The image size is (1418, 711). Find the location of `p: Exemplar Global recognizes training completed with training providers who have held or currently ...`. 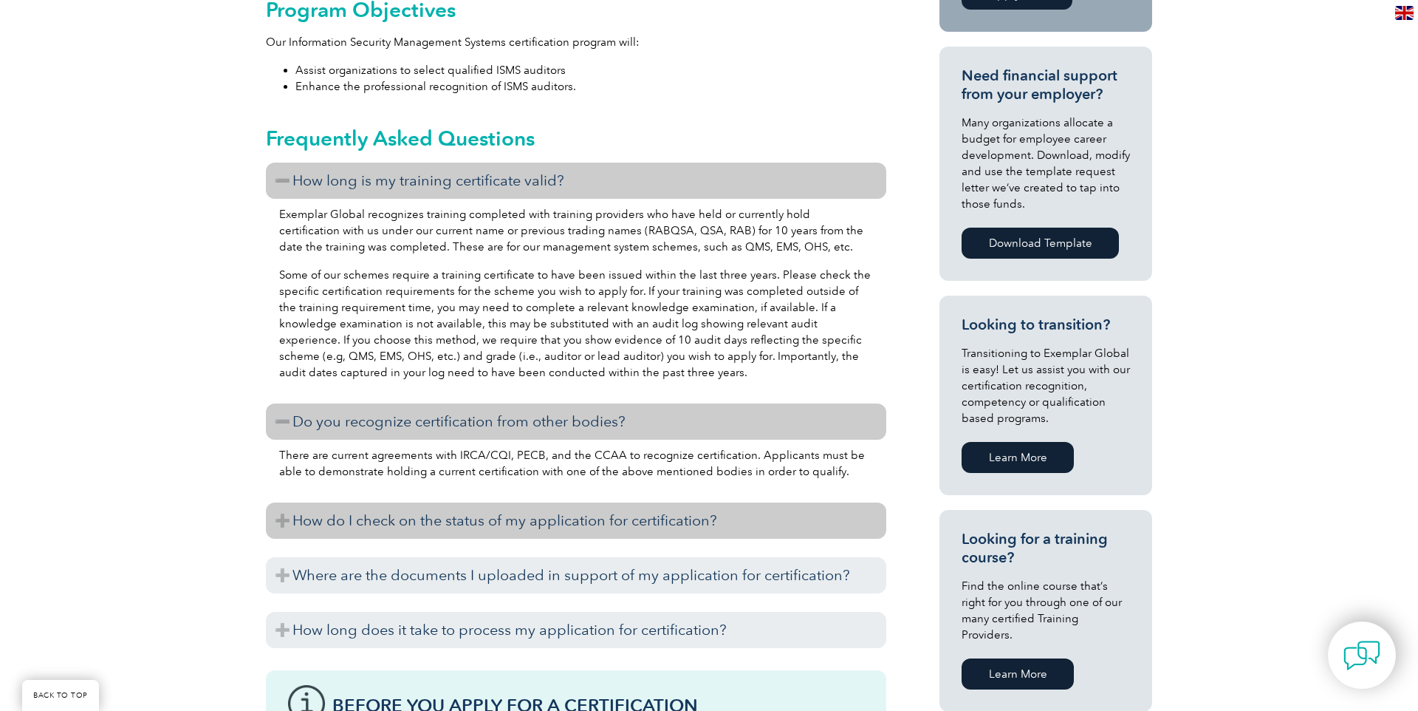

p: Exemplar Global recognizes training completed with training providers who have held or currently ... is located at coordinates (576, 230).